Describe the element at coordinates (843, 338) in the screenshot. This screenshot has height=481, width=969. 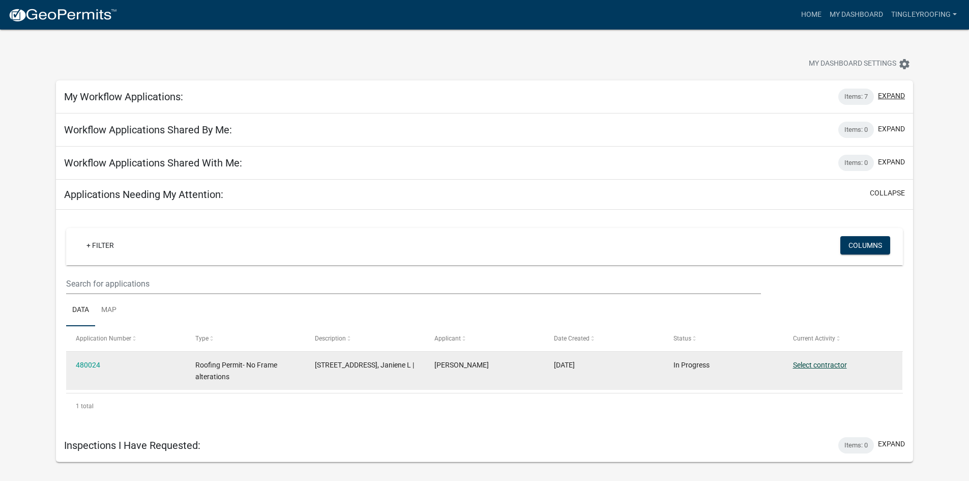
I see `datatable-header-cell: Current Activity` at that location.